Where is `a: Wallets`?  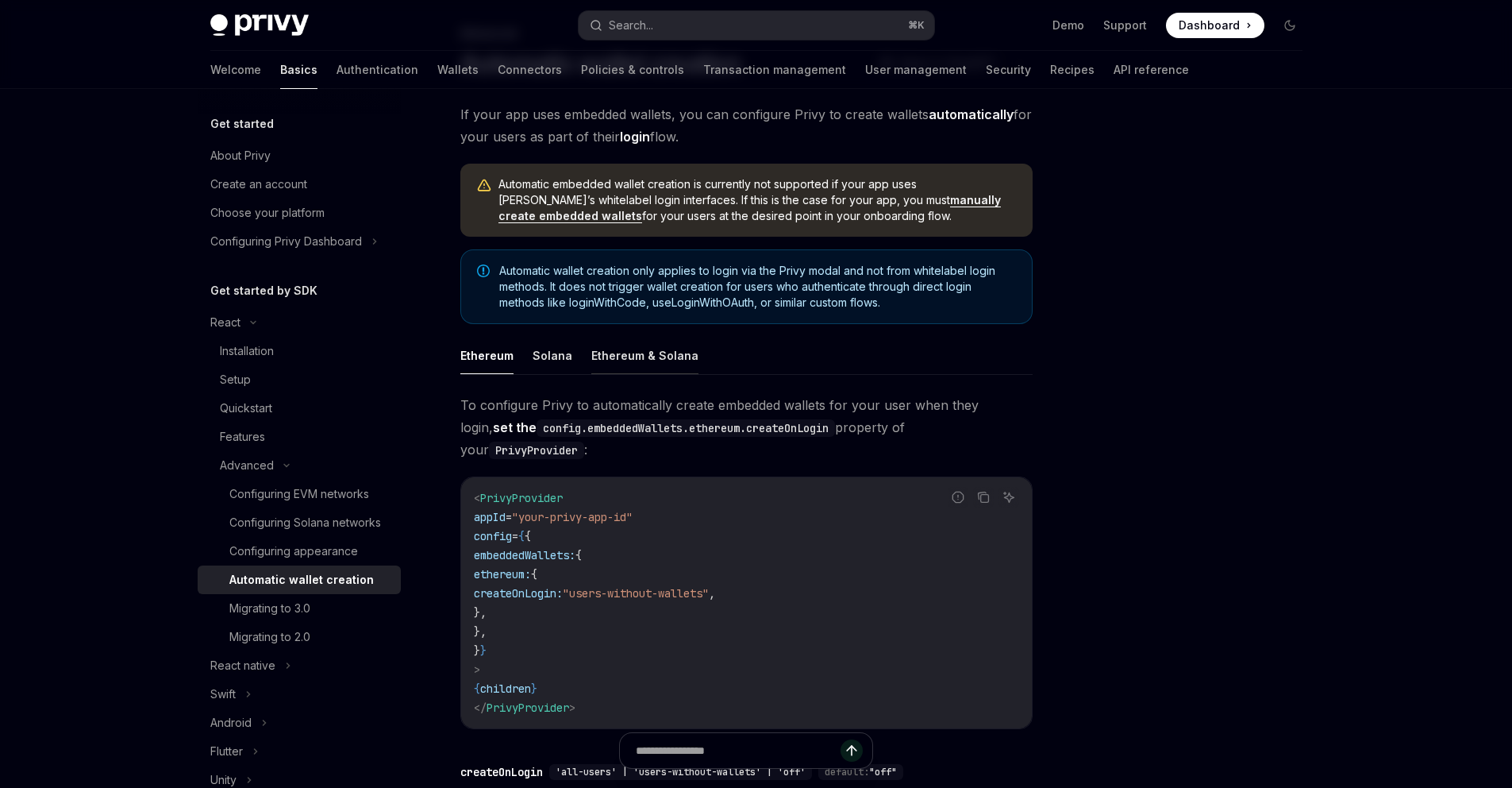
a: Wallets is located at coordinates (458, 69).